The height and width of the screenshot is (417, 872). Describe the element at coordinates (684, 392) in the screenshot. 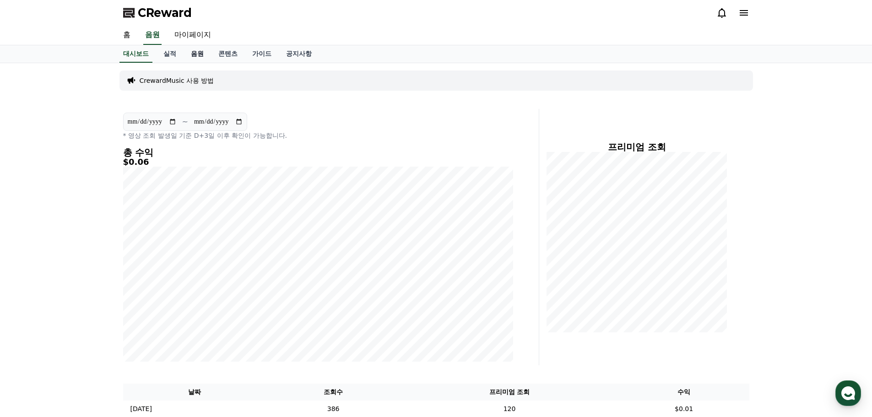

I see `th: 수익` at that location.